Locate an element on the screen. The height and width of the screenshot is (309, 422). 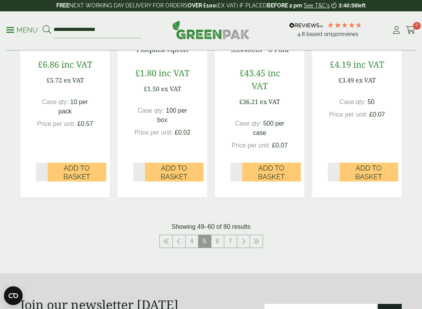
span: £36.21 is located at coordinates (248, 102).